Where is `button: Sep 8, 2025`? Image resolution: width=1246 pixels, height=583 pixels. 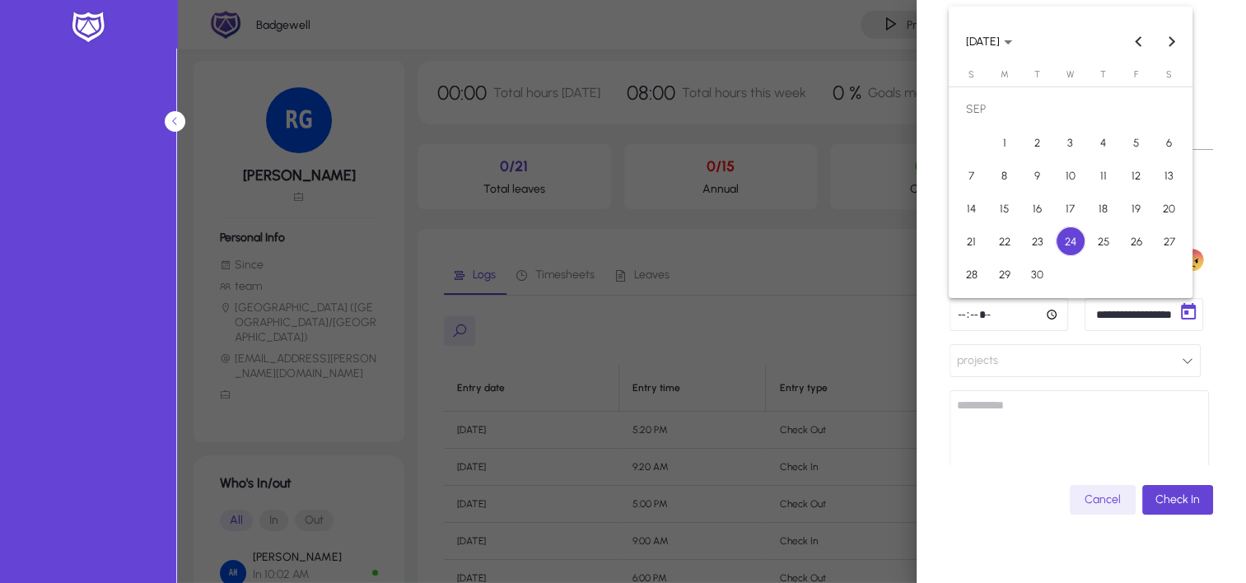 button: Sep 8, 2025 is located at coordinates (1004, 175).